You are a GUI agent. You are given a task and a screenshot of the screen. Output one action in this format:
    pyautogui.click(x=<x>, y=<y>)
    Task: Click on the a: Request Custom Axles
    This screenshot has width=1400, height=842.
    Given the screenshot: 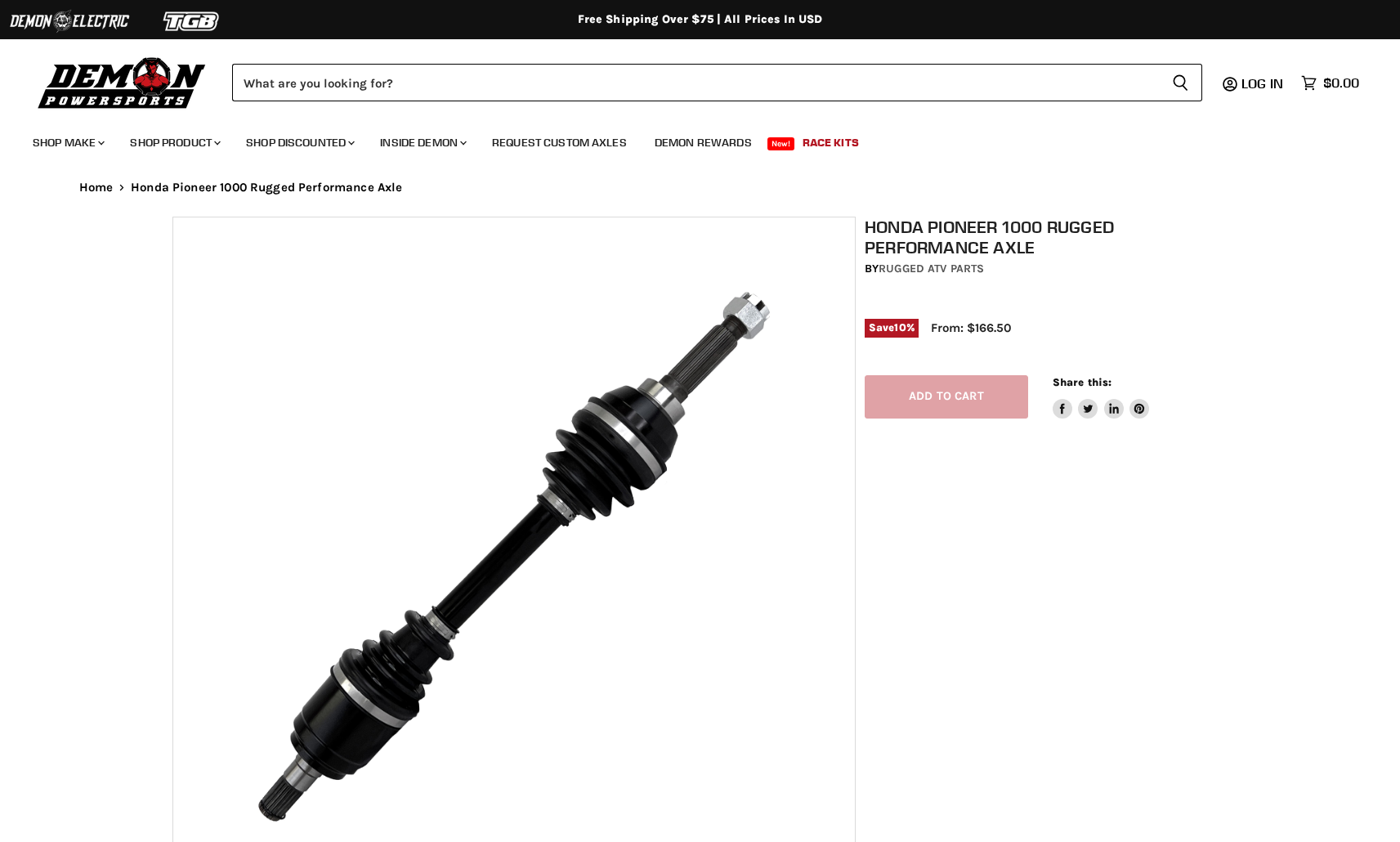 What is the action you would take?
    pyautogui.click(x=559, y=142)
    